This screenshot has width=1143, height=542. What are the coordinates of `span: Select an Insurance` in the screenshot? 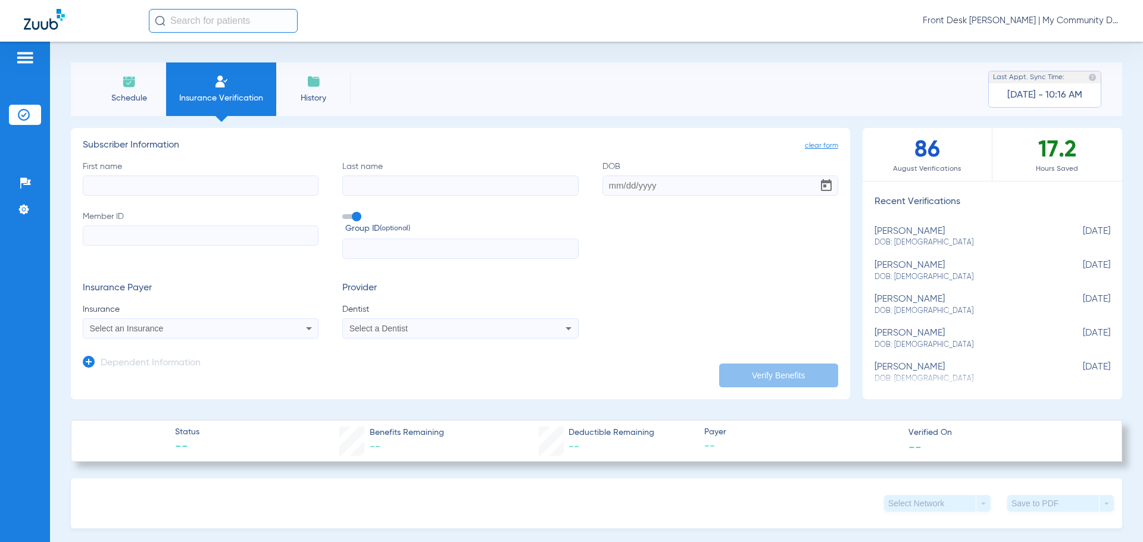 It's located at (127, 328).